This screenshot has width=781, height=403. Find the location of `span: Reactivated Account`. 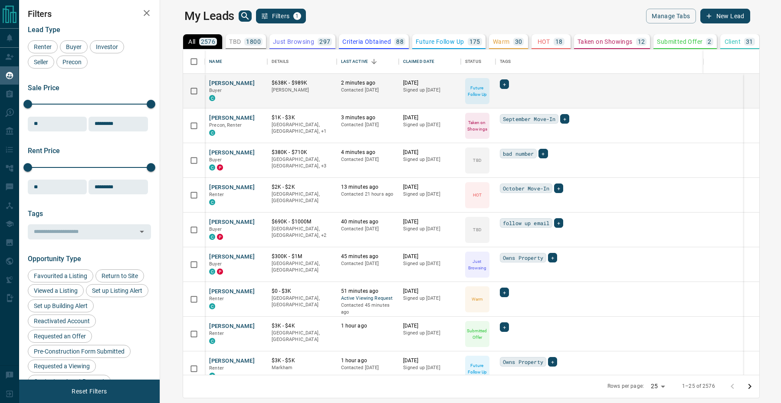

span: Reactivated Account is located at coordinates (62, 321).